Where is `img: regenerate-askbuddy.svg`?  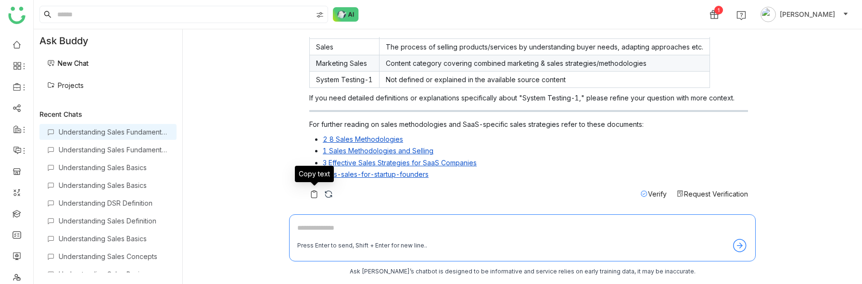 img: regenerate-askbuddy.svg is located at coordinates (329, 194).